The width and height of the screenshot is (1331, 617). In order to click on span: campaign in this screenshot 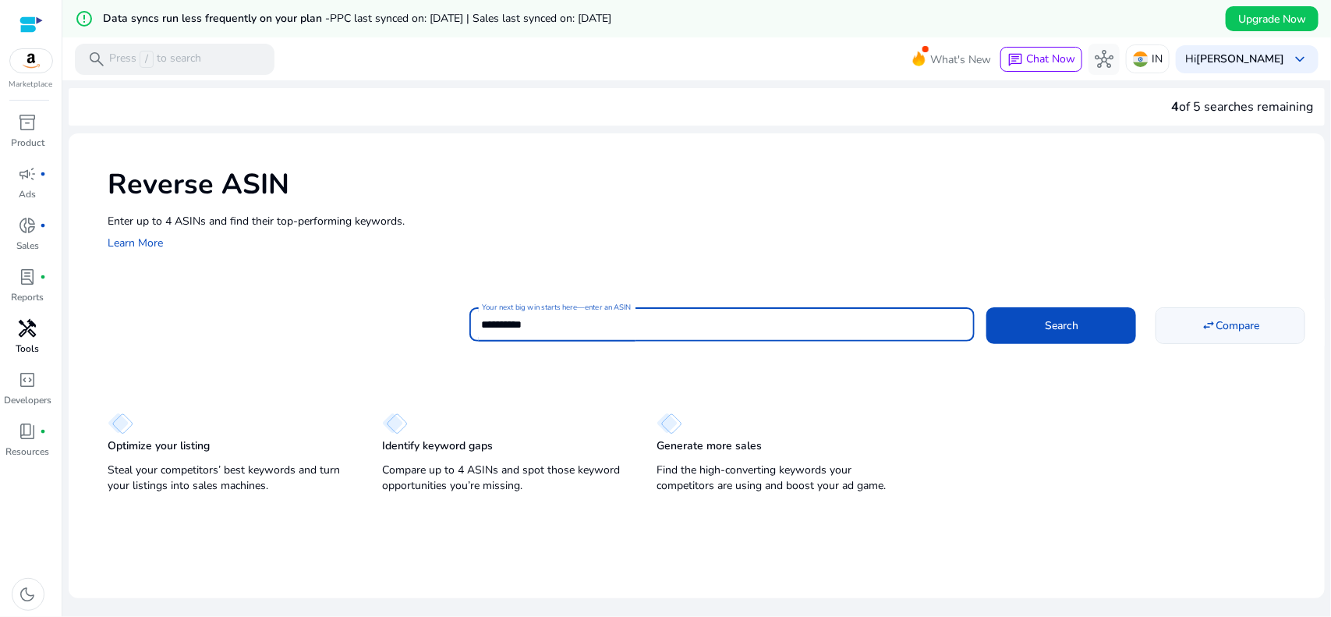, I will do `click(28, 174)`.